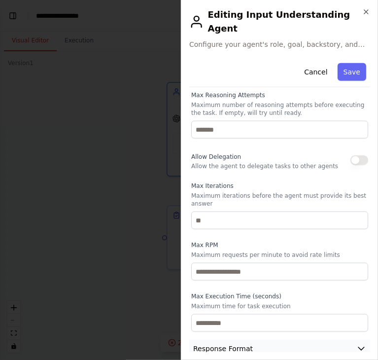 The height and width of the screenshot is (360, 378). Describe the element at coordinates (280, 22) in the screenshot. I see `h2: Editing Input Understanding Agent` at that location.